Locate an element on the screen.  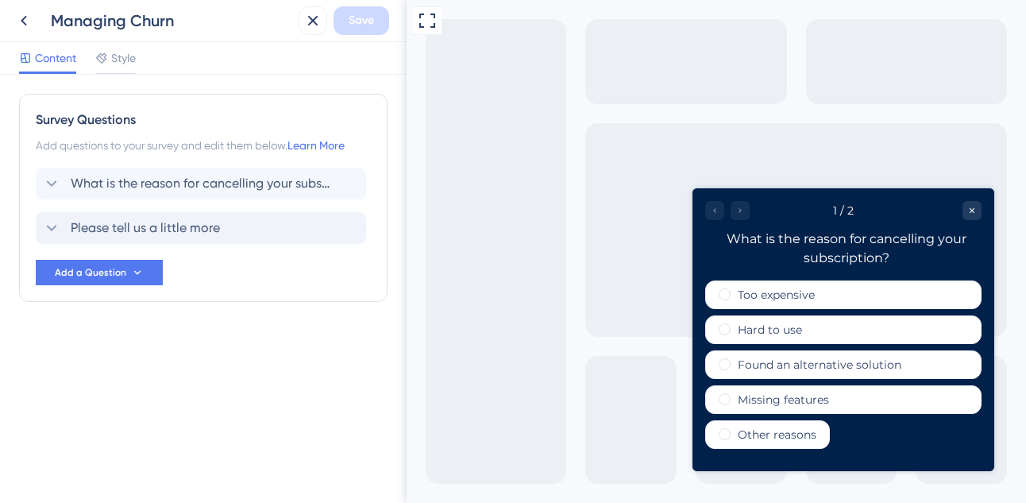
div: Survey Questions is located at coordinates (203, 120).